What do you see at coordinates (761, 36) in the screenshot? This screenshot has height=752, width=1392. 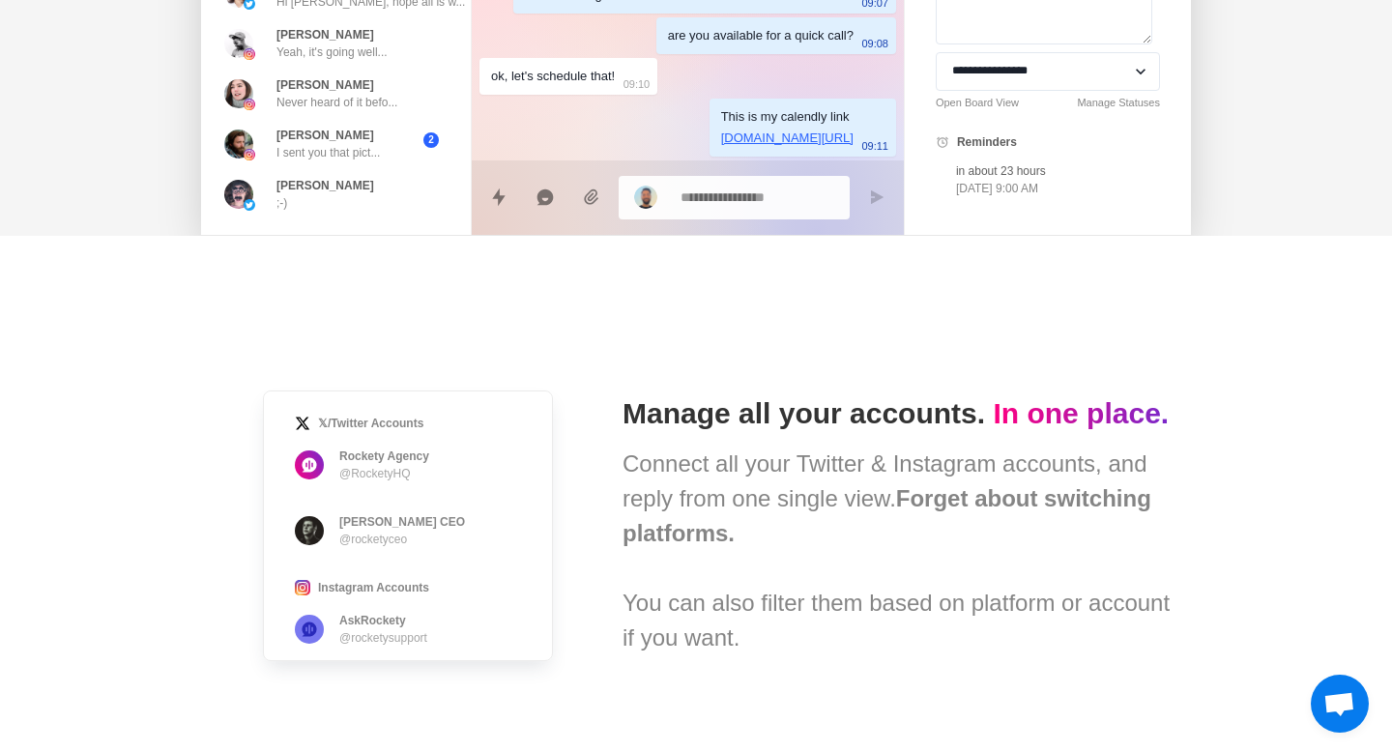 I see `div: are you available for a quick call?` at bounding box center [761, 36].